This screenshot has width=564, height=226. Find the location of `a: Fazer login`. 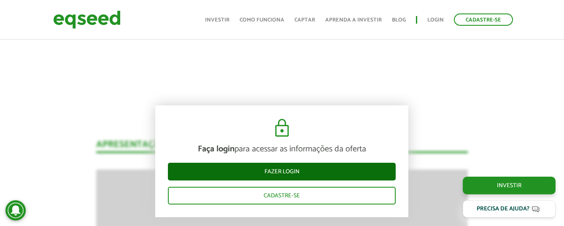

a: Fazer login is located at coordinates (282, 172).